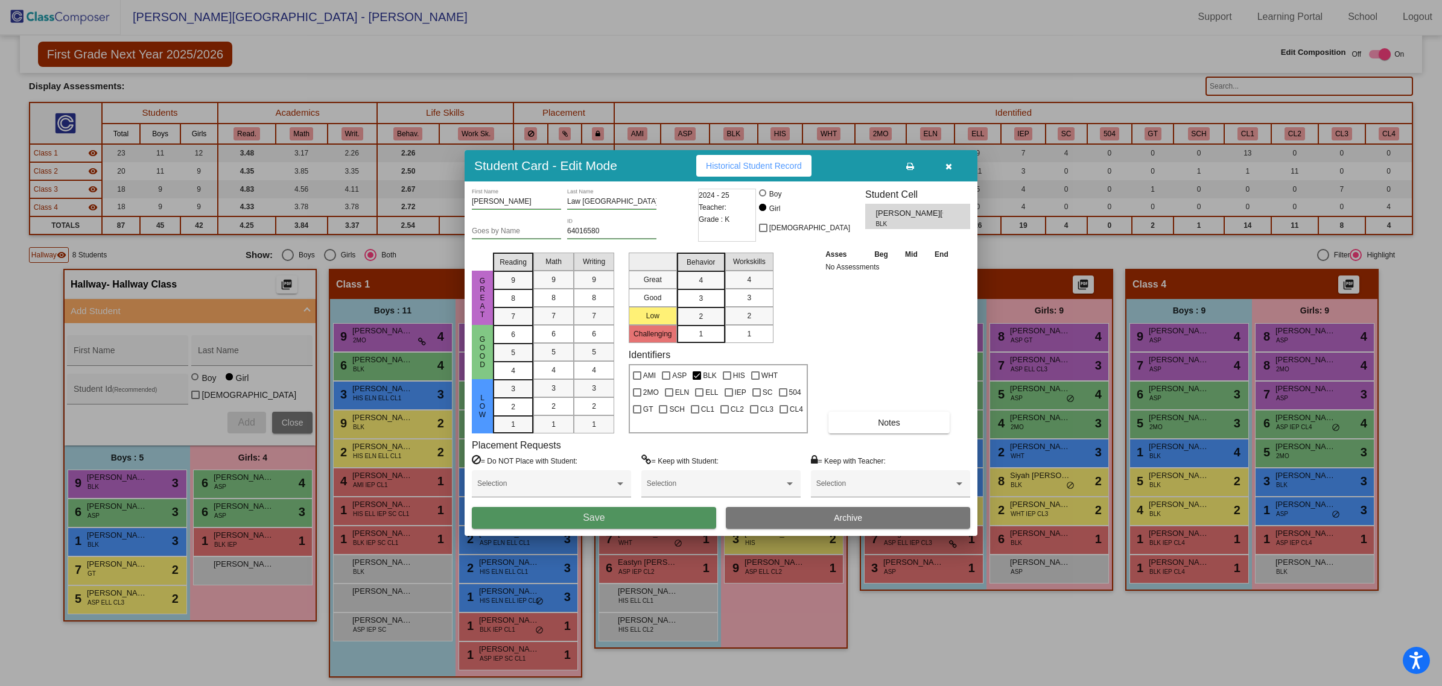  I want to click on span: AMI, so click(649, 376).